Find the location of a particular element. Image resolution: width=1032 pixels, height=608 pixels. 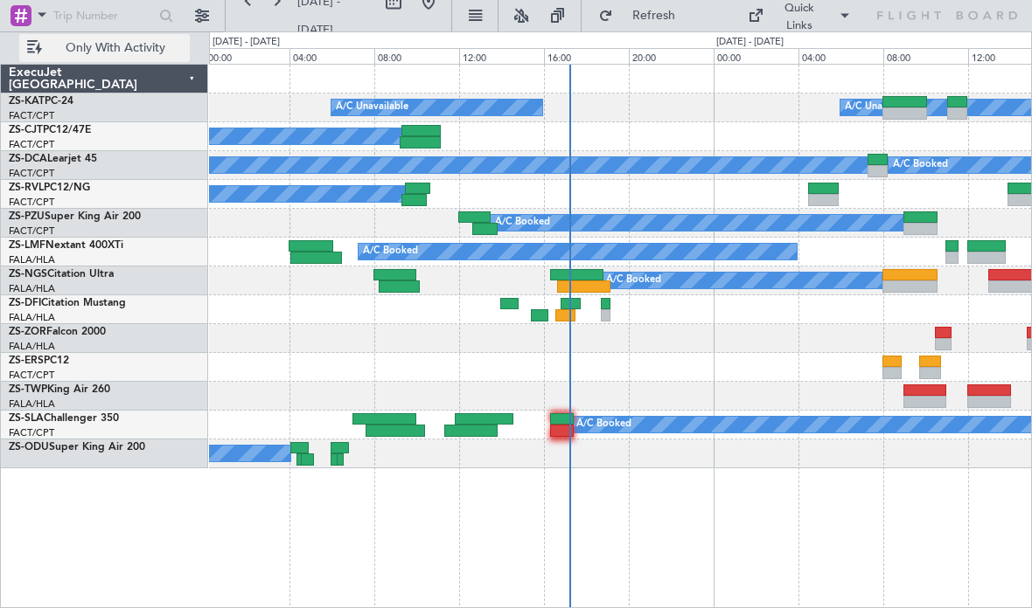

span: ZS-ODU is located at coordinates (29, 448).